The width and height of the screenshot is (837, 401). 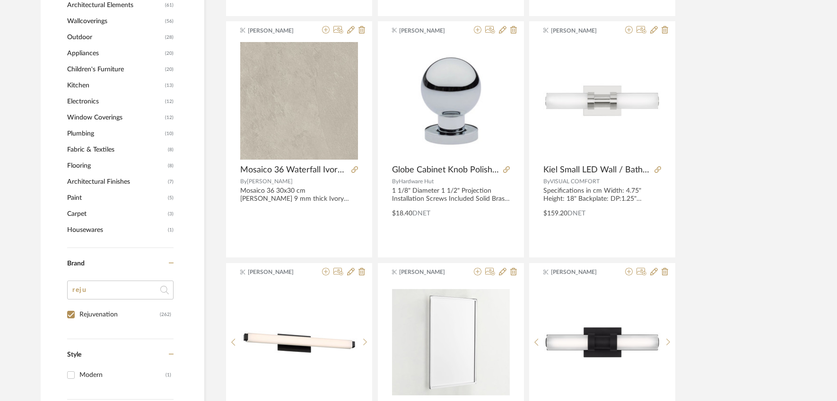 What do you see at coordinates (169, 86) in the screenshot?
I see `span: (13)` at bounding box center [169, 86].